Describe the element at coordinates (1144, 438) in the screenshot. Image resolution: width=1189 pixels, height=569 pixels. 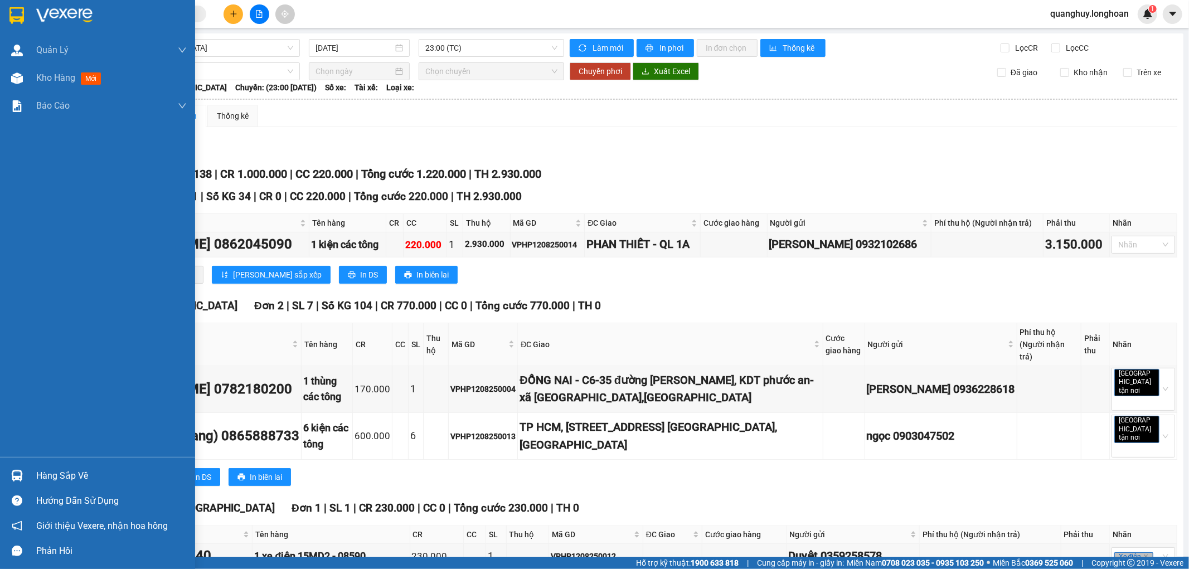
I see `span: close` at that location.